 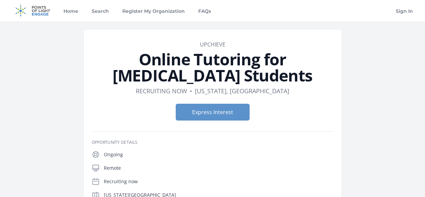 I want to click on p: Recruiting now, so click(x=219, y=181).